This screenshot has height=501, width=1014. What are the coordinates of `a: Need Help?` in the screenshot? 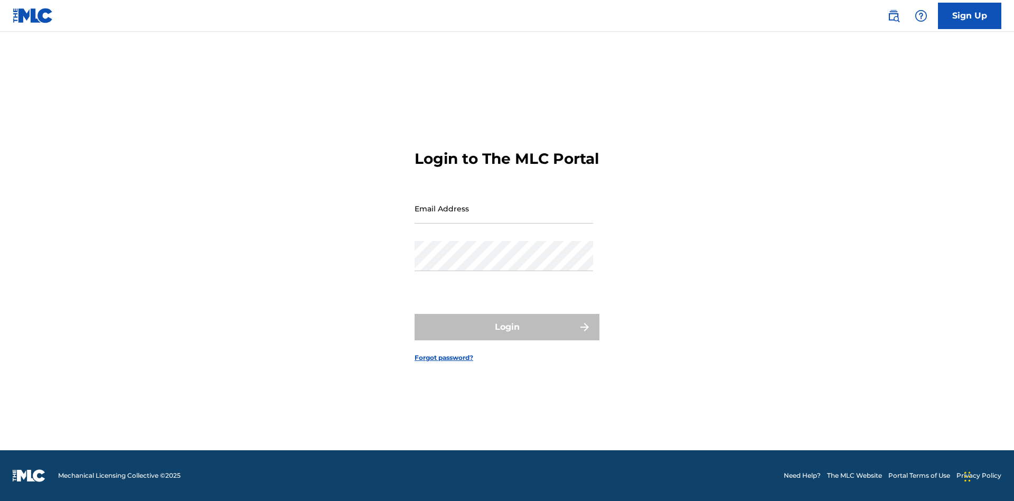 It's located at (802, 475).